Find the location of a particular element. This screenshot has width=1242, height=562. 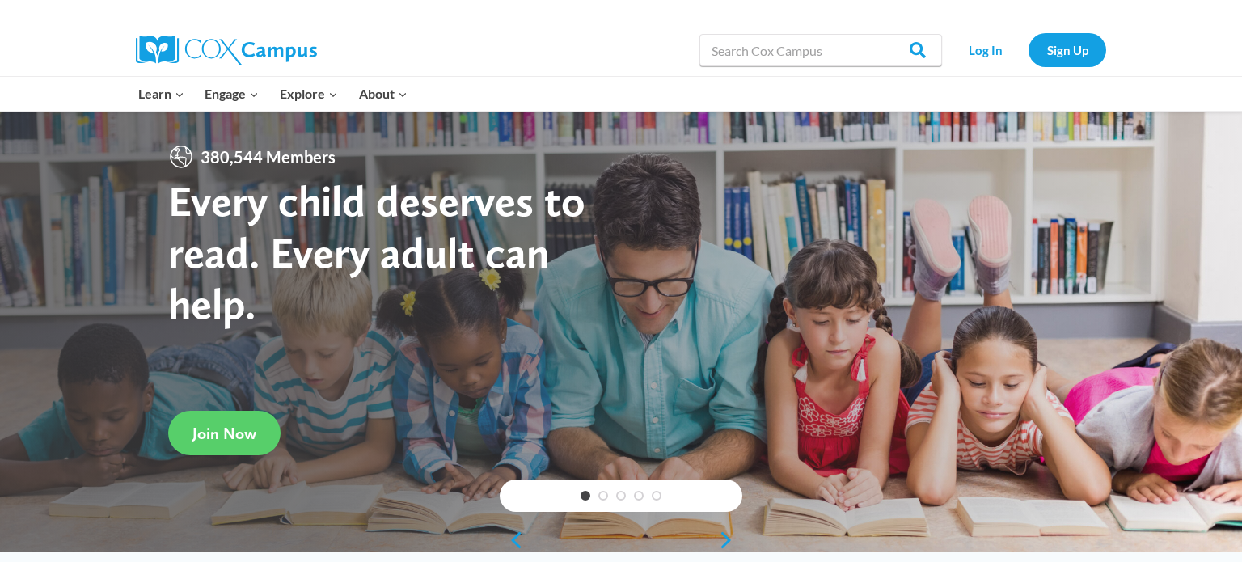

strong: Every child deserves to read. Every adult can help. is located at coordinates (377, 251).